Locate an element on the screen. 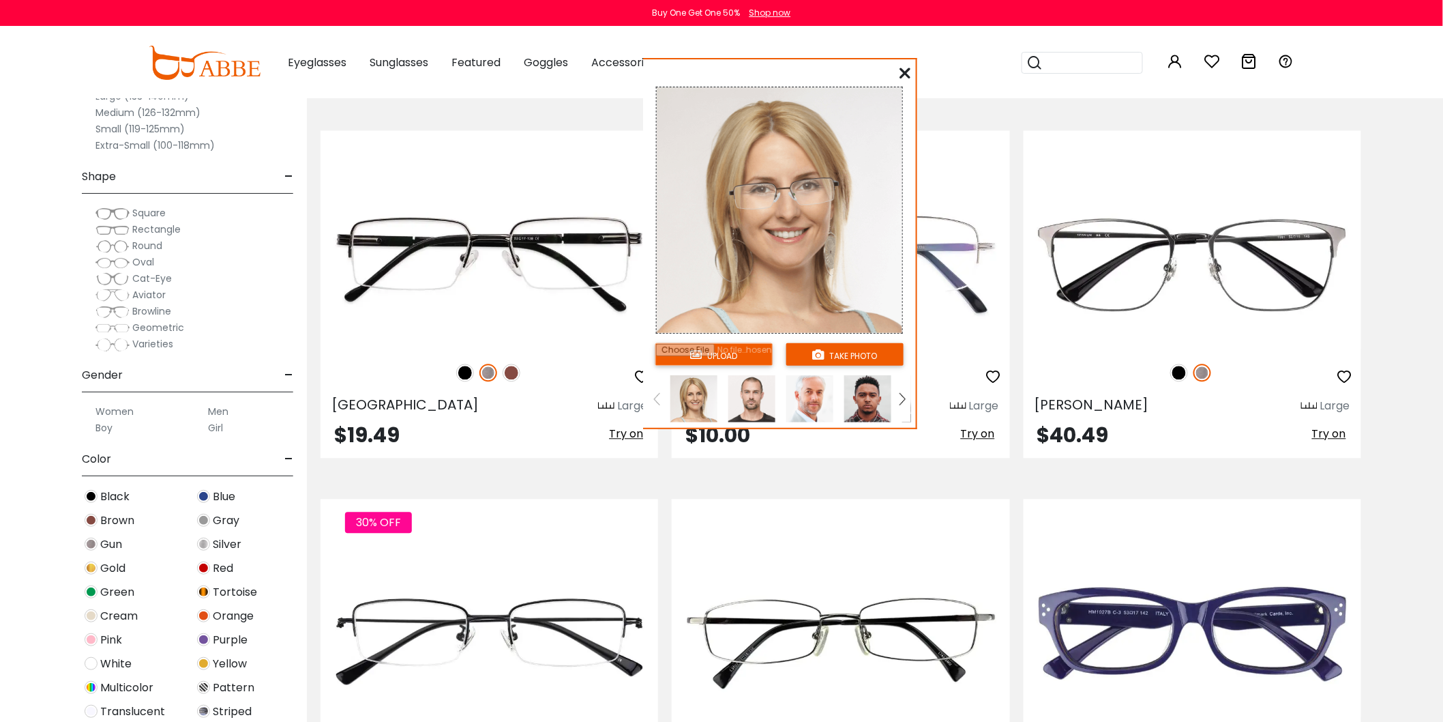  span: Blue is located at coordinates (224, 497).